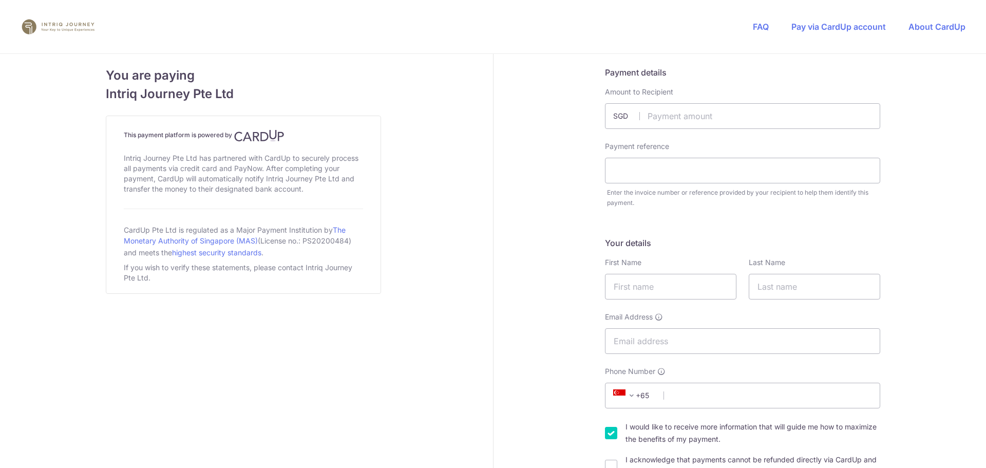 The width and height of the screenshot is (986, 468). Describe the element at coordinates (761, 27) in the screenshot. I see `a: FAQ` at that location.